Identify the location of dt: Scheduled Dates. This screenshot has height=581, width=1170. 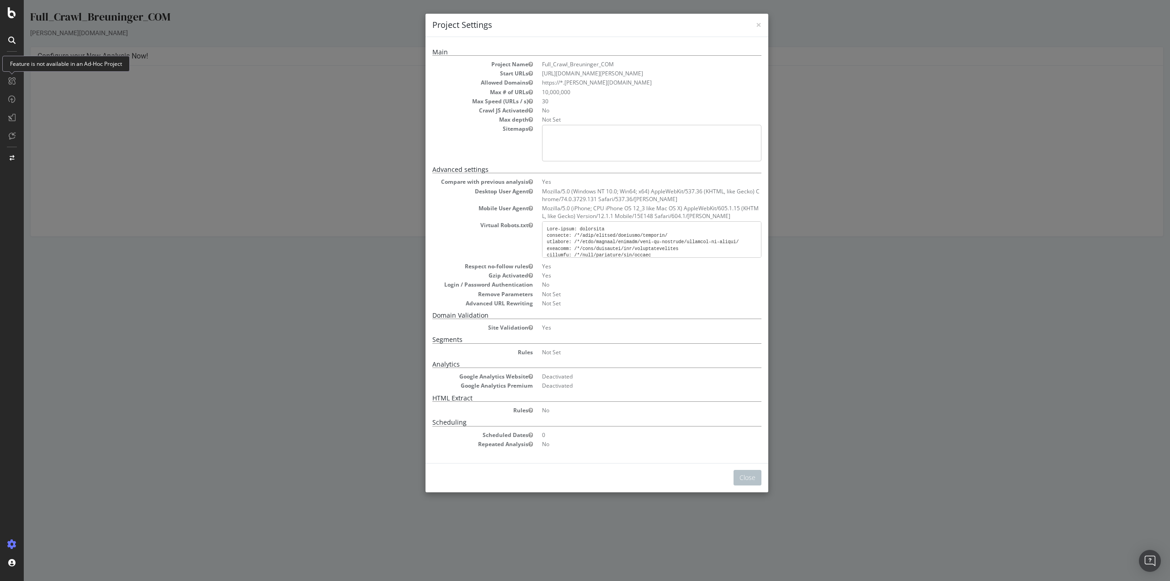
(459, 434).